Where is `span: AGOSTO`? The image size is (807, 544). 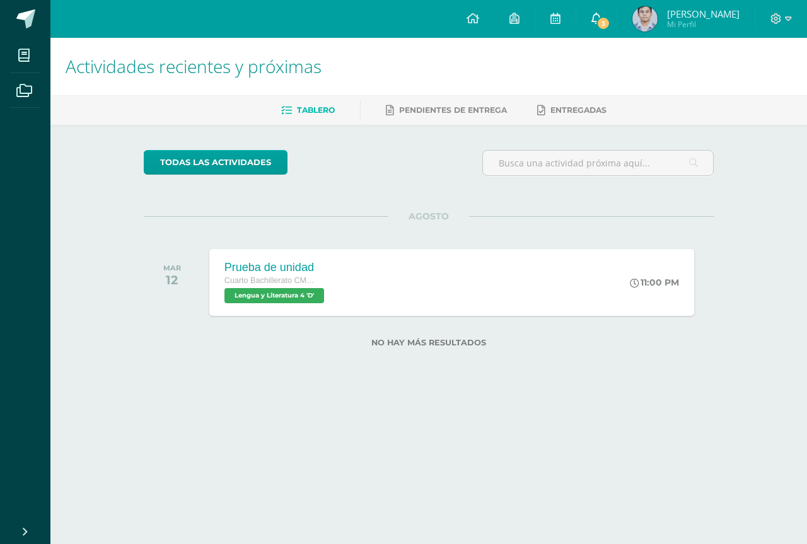 span: AGOSTO is located at coordinates (429, 216).